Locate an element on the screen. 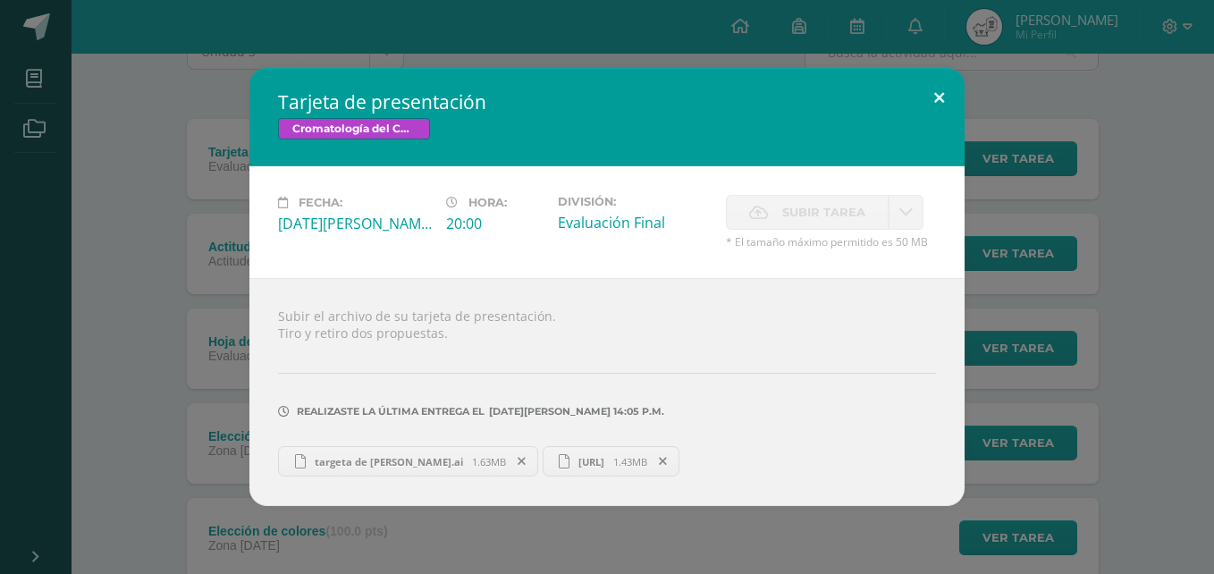  span: Realizaste la última entrega el is located at coordinates (391, 411).